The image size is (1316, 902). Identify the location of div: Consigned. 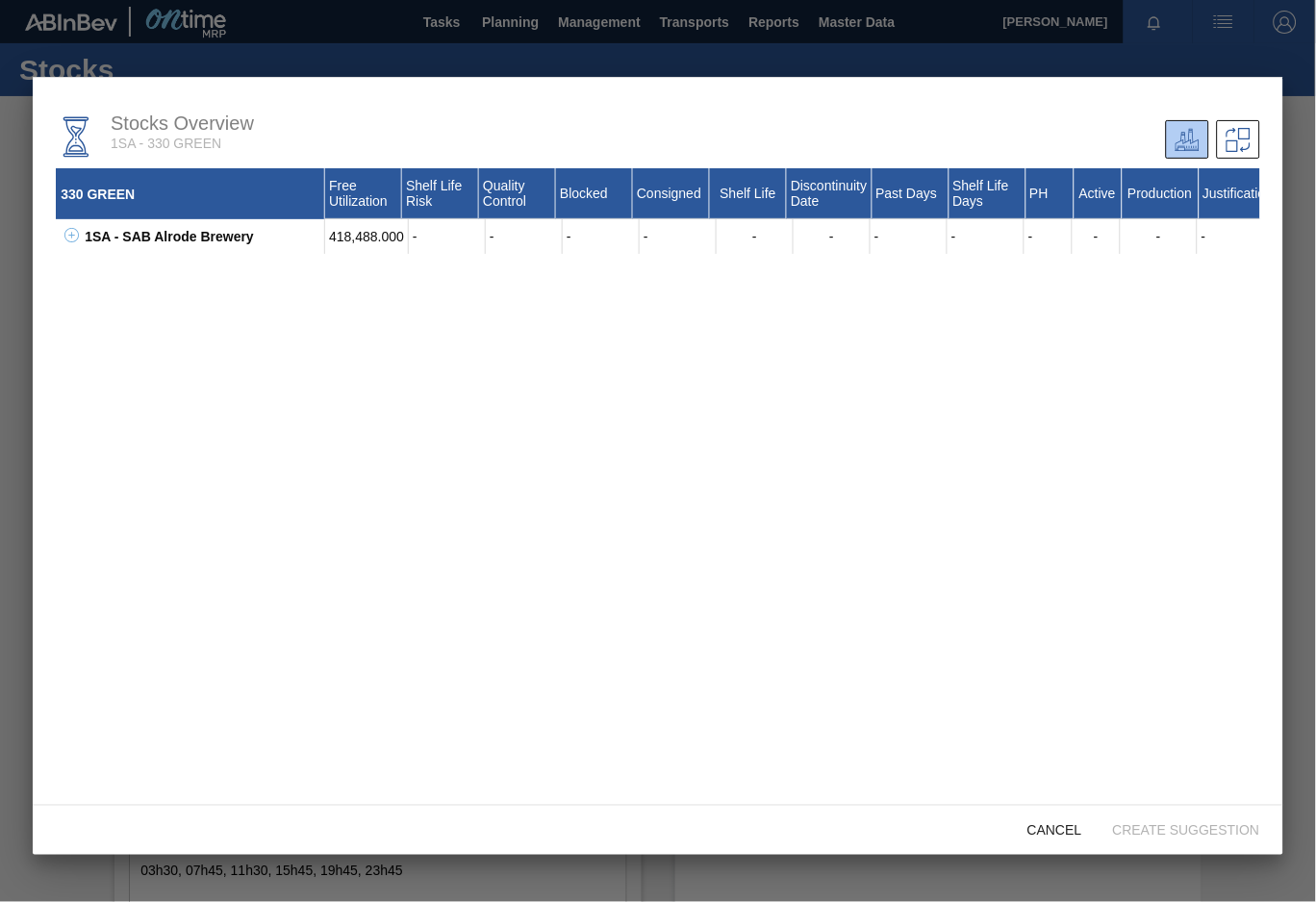
(672, 193).